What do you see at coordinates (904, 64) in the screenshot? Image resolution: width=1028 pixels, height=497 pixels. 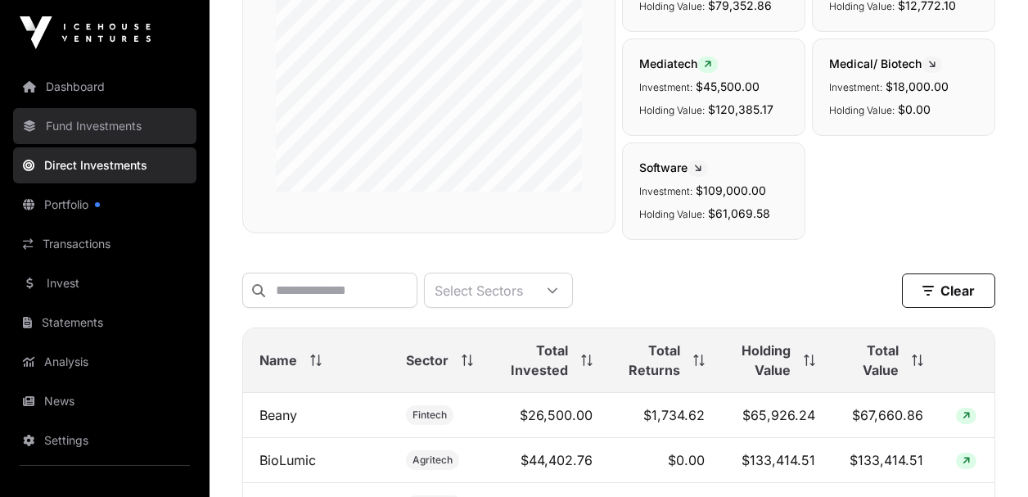 I see `span: Medical/ Biotech` at bounding box center [904, 64].